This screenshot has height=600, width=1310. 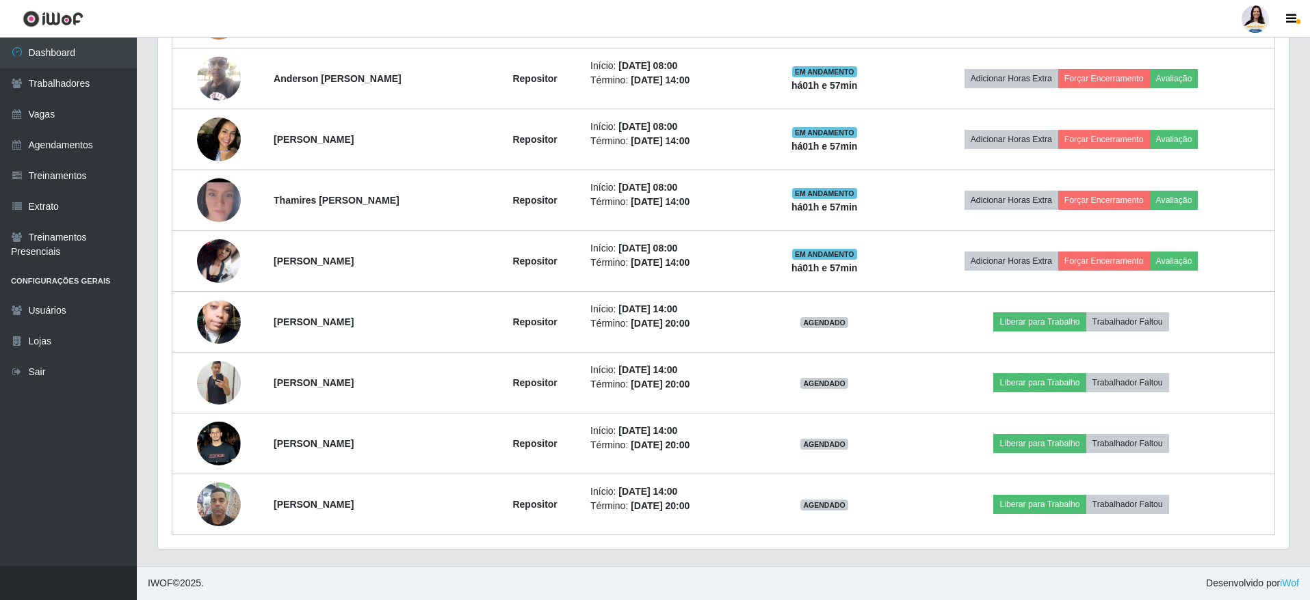 What do you see at coordinates (53, 18) in the screenshot?
I see `img: CoreUI Logo` at bounding box center [53, 18].